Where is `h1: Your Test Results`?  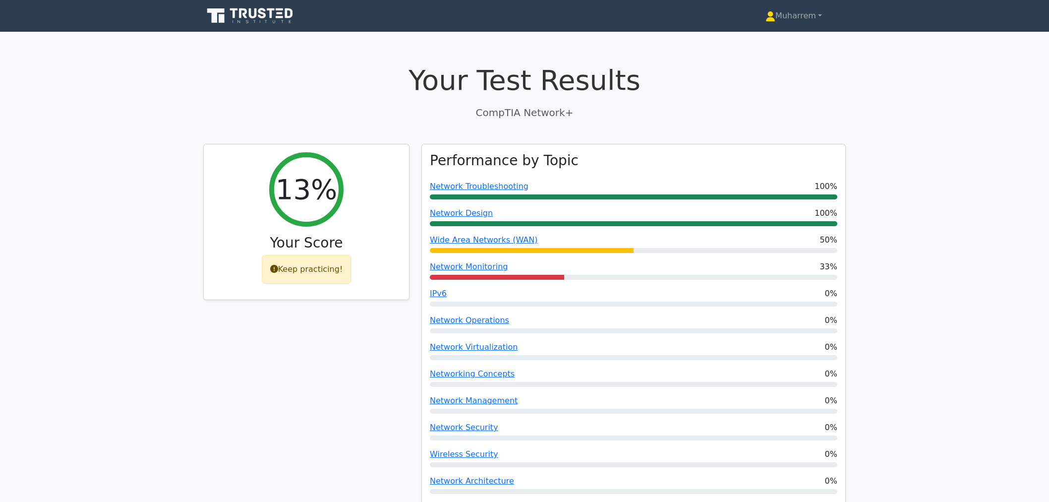 h1: Your Test Results is located at coordinates (524, 80).